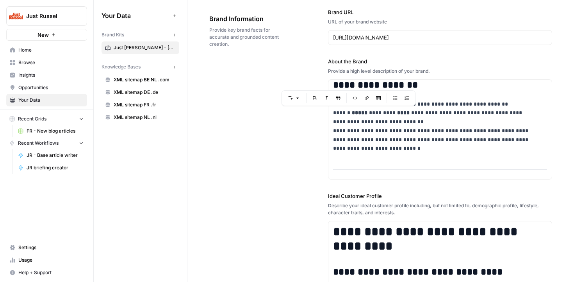  Describe the element at coordinates (46, 75) in the screenshot. I see `a: Insights` at that location.